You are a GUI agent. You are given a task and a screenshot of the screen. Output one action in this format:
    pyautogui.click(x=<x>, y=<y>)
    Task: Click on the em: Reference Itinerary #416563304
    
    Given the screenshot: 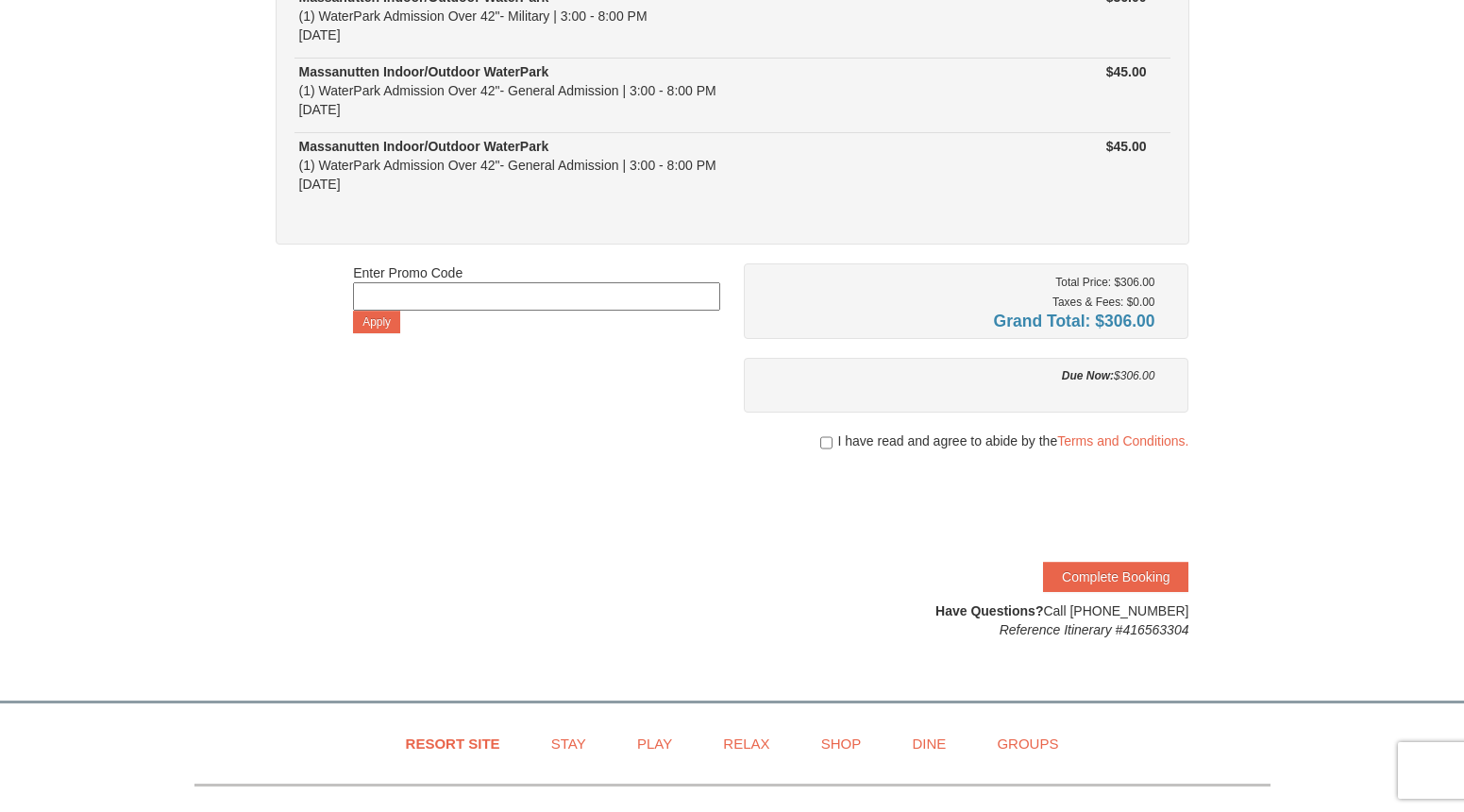 What is the action you would take?
    pyautogui.click(x=1094, y=629)
    